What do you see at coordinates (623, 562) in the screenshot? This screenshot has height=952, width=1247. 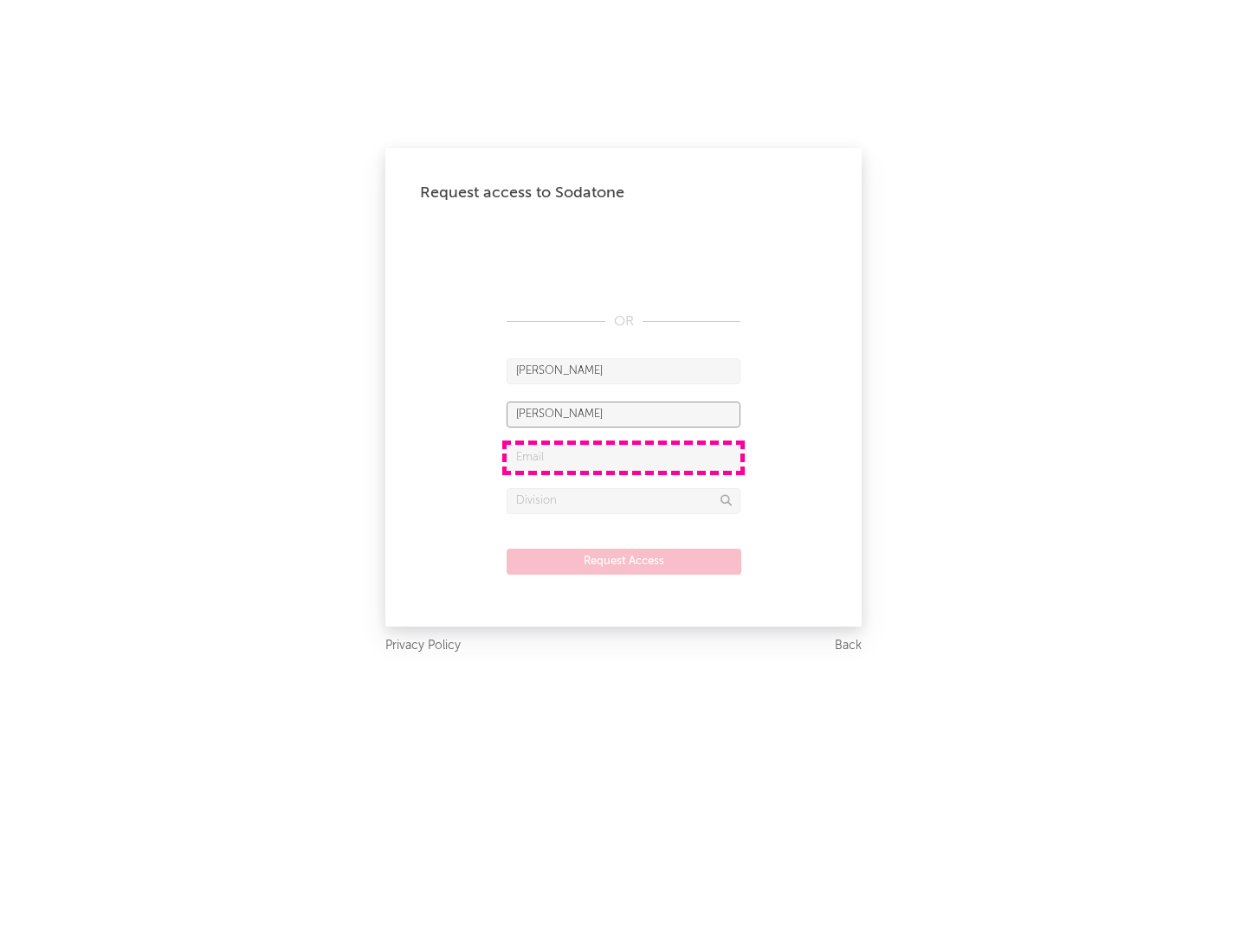 I see `button: Request Access` at bounding box center [623, 562].